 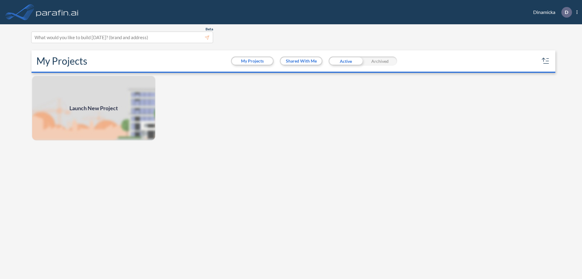 What do you see at coordinates (346, 61) in the screenshot?
I see `div: Active` at bounding box center [346, 61].